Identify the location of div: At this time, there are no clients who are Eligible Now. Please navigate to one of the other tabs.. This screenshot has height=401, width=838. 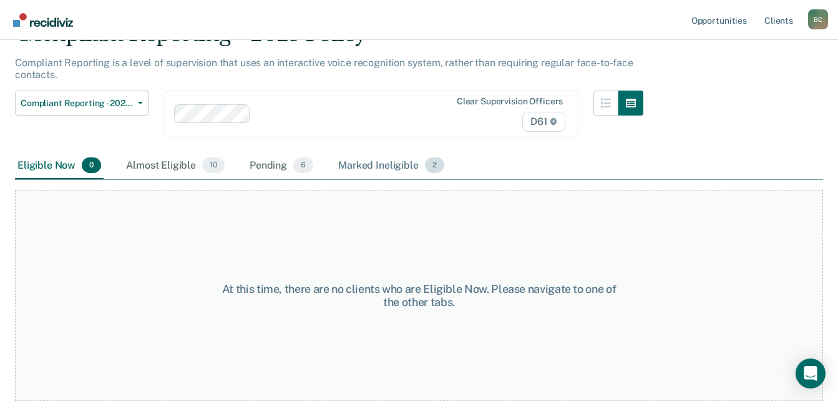
(419, 295).